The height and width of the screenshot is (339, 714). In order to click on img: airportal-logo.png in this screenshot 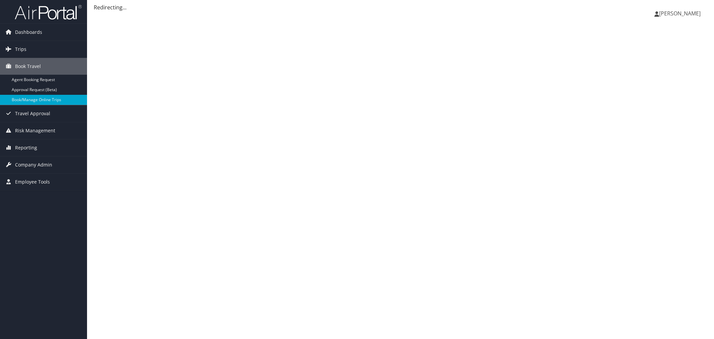, I will do `click(48, 12)`.